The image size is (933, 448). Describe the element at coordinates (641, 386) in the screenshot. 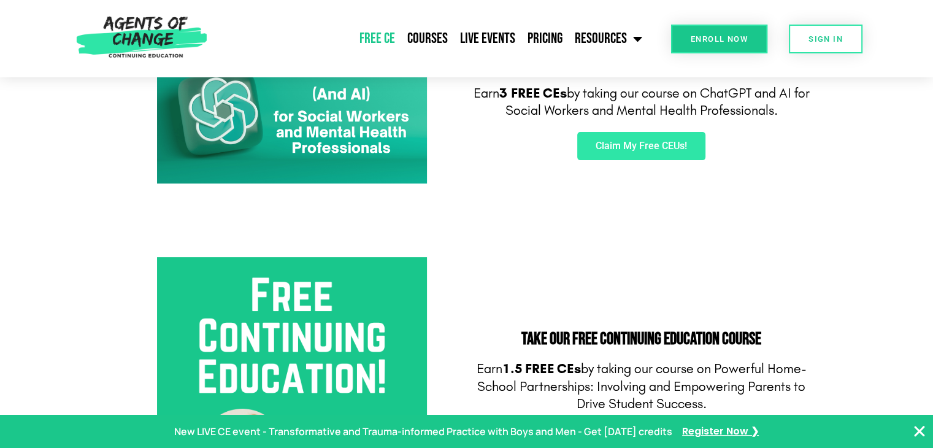

I see `p: Earn by taking our course on Powerful Home-School Partnerships: Involving and Empowering Parents ...` at that location.